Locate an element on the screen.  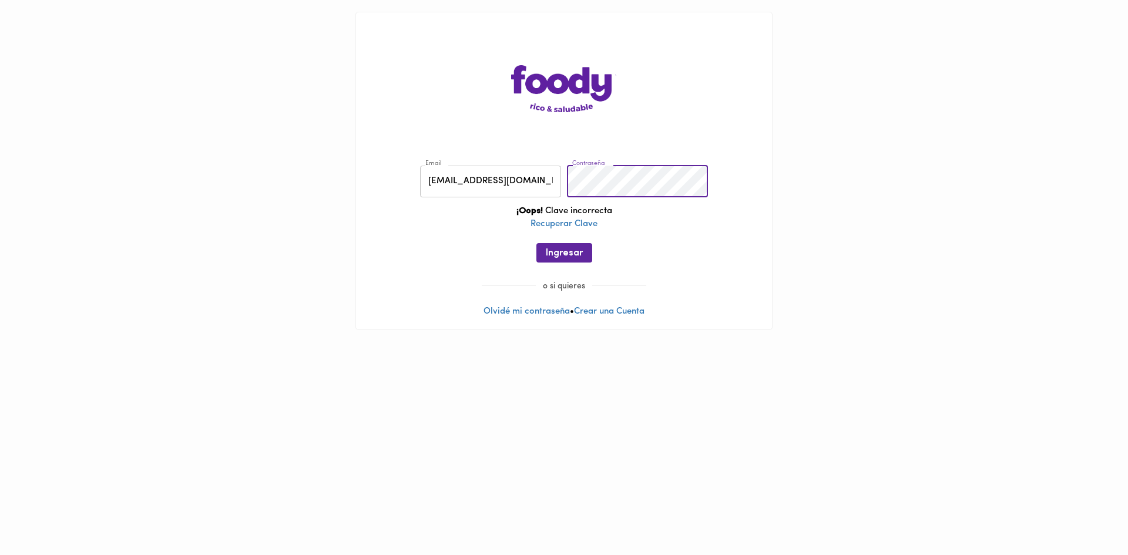
a: Recuperar Clave is located at coordinates (564, 224).